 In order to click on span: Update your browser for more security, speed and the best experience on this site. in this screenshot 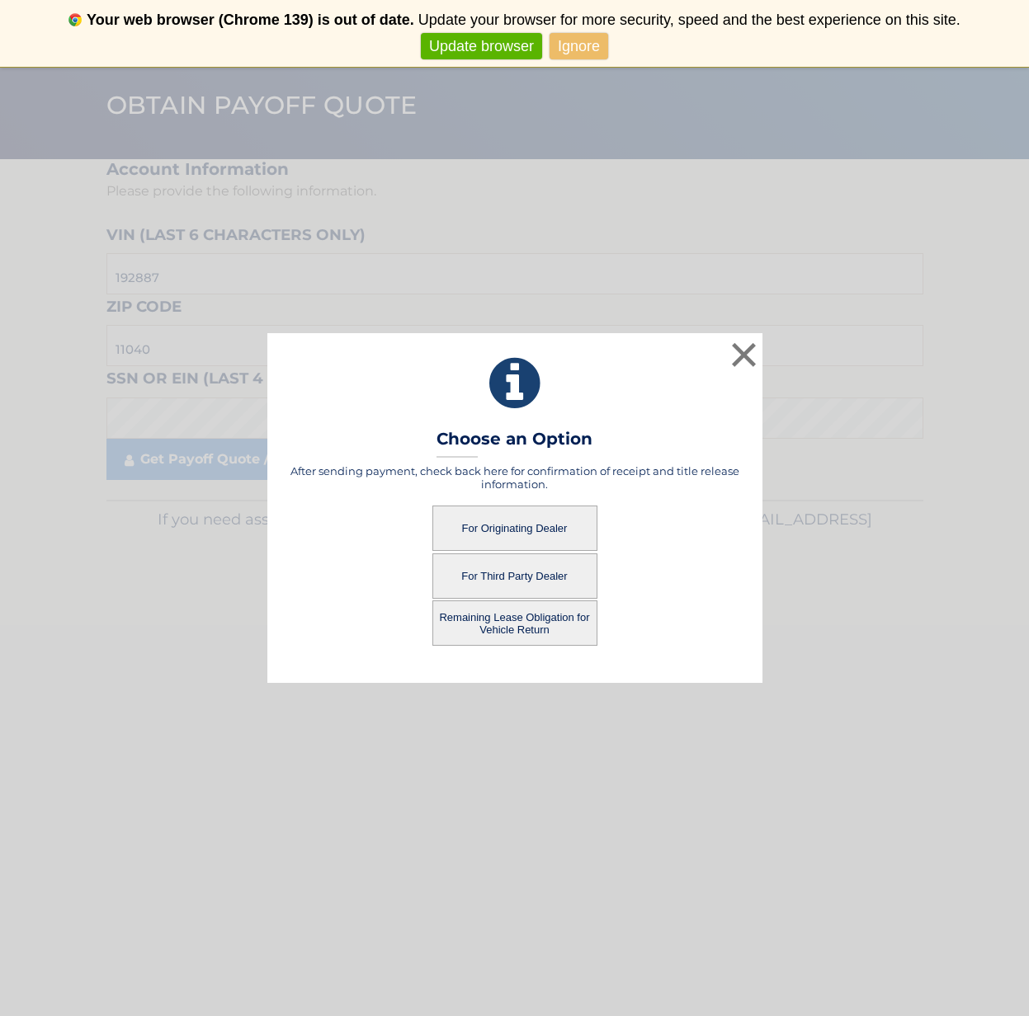, I will do `click(689, 20)`.